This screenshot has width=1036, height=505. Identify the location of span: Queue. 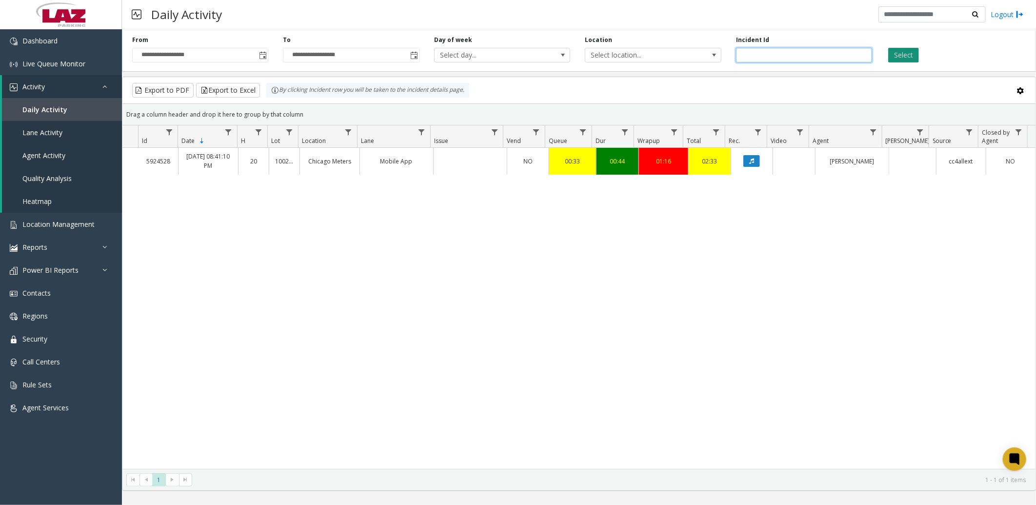
(558, 141).